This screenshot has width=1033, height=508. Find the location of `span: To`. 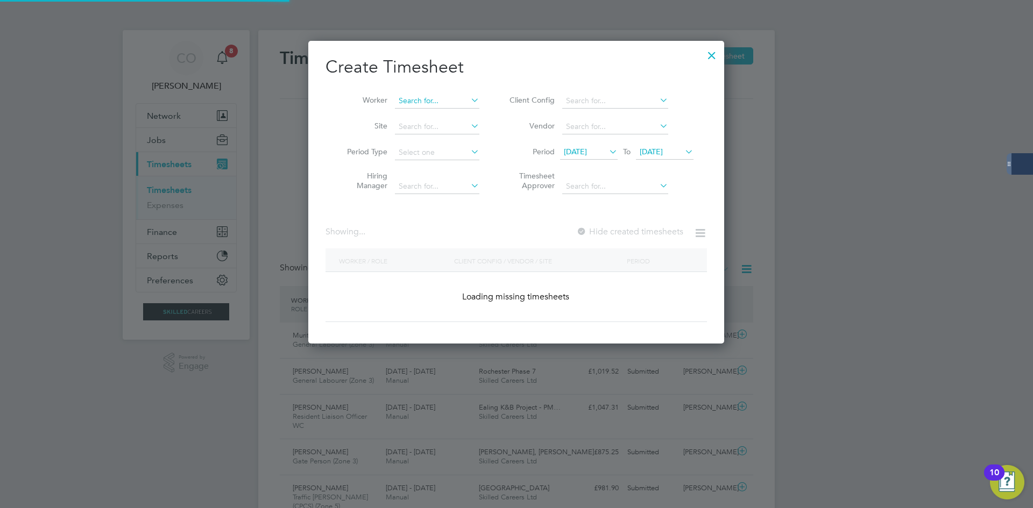

span: To is located at coordinates (627, 152).